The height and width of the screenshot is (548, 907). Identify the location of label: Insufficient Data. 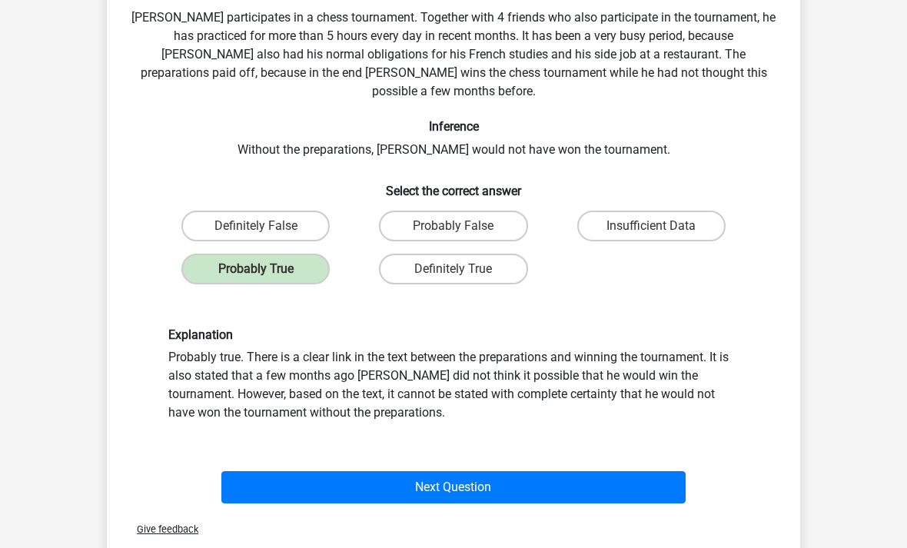
(651, 227).